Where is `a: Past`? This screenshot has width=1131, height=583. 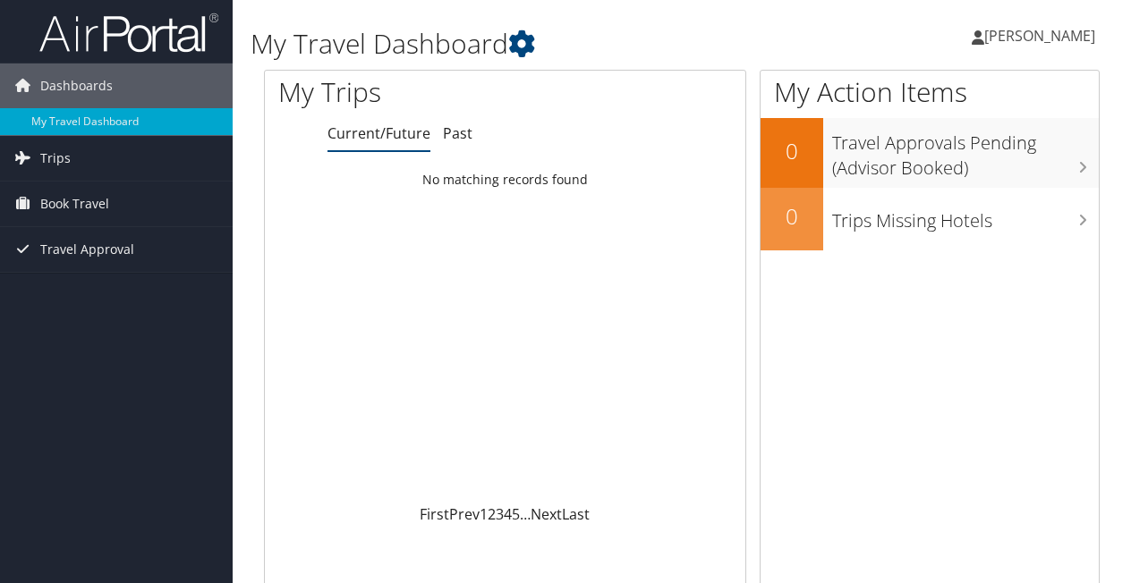
a: Past is located at coordinates (457, 133).